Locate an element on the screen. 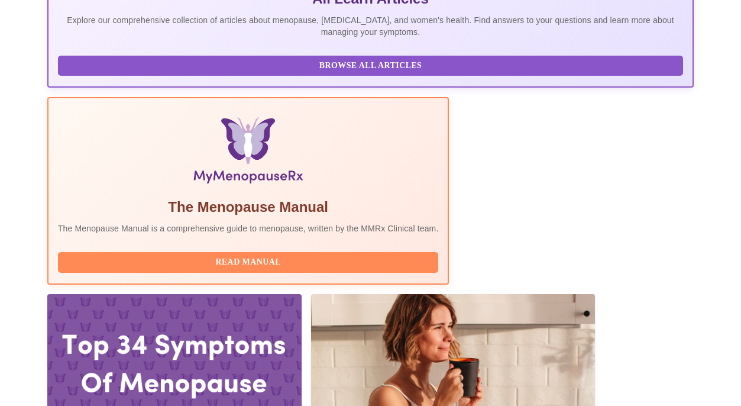 The width and height of the screenshot is (741, 406). button: Browse All Articles is located at coordinates (370, 66).